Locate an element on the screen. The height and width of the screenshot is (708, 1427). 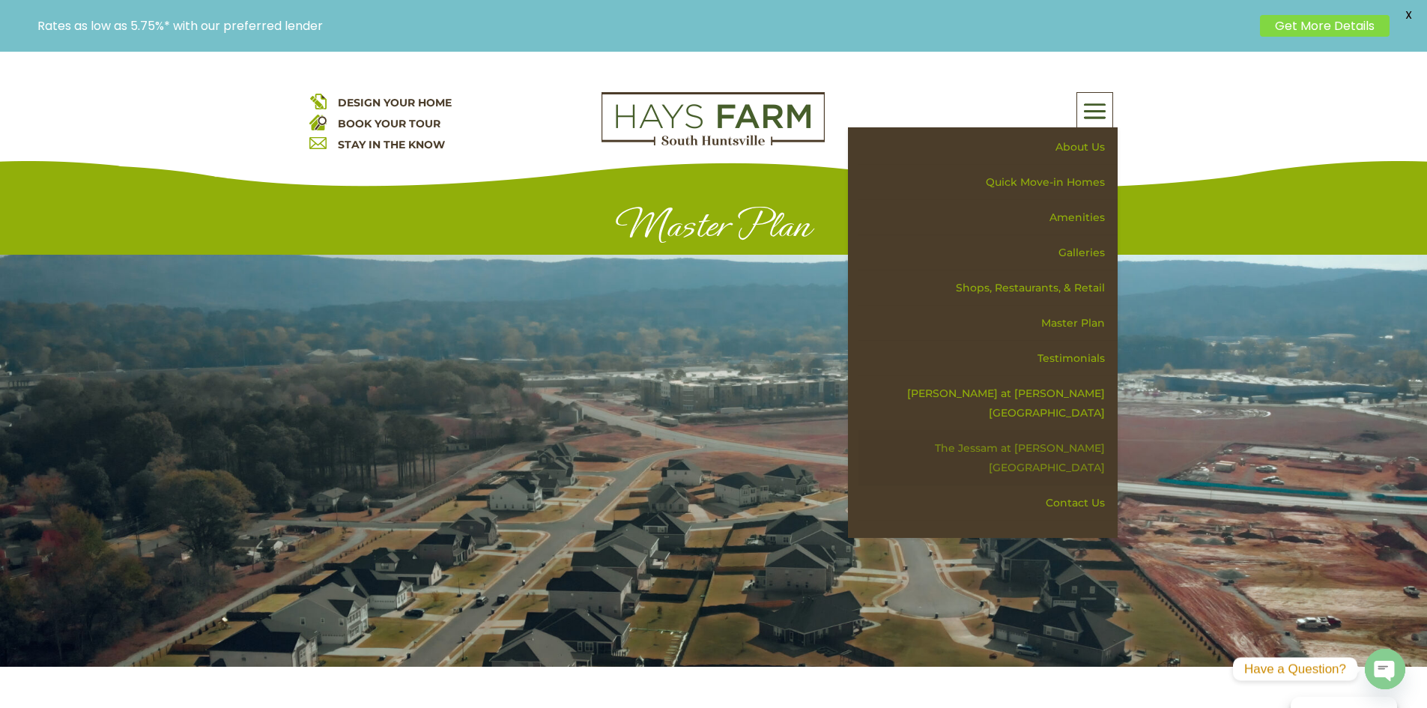
a: Amenities is located at coordinates (988, 217).